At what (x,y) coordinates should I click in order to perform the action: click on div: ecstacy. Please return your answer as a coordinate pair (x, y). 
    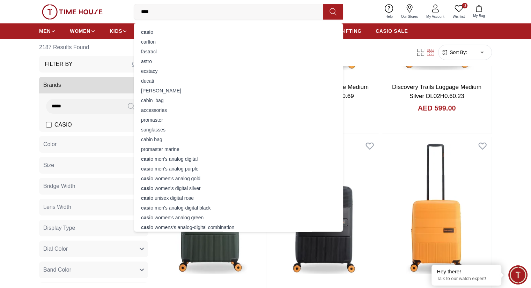
    Looking at the image, I should click on (238, 71).